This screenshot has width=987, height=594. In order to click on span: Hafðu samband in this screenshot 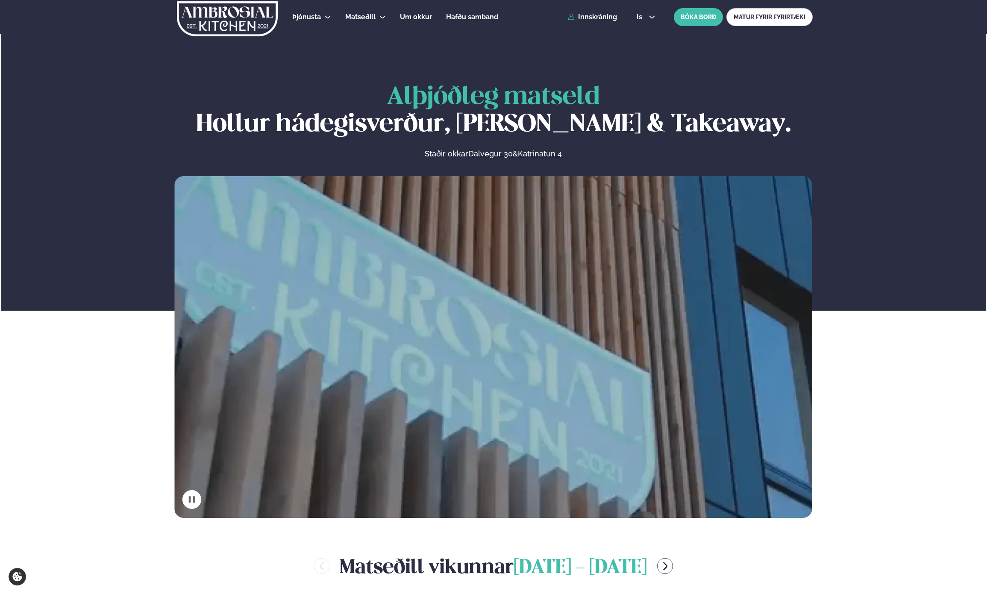, I will do `click(472, 17)`.